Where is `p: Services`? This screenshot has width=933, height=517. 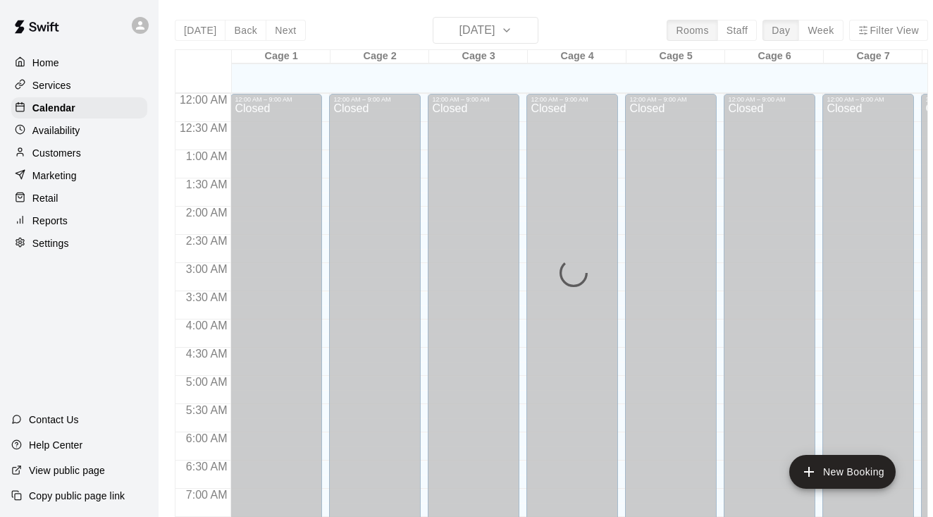 p: Services is located at coordinates (51, 85).